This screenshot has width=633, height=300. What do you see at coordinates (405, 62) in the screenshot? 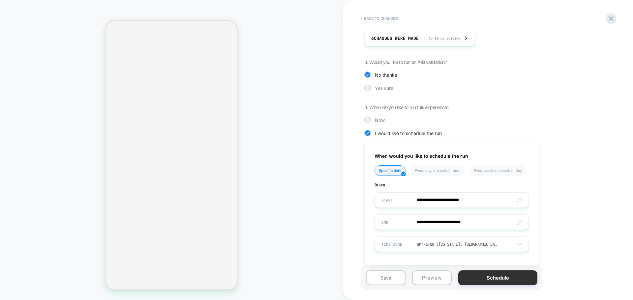
I see `span: 3. Would you like to run an A/B validation?` at bounding box center [405, 62].